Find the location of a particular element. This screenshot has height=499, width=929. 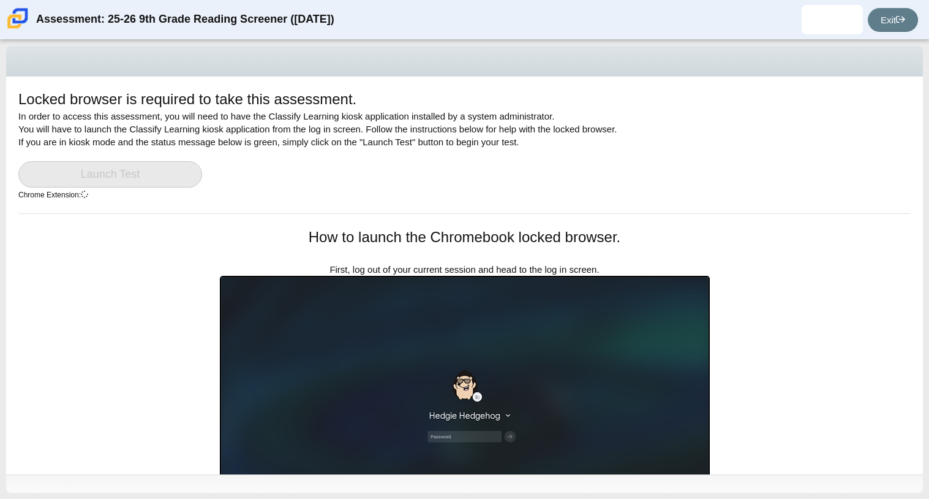

img: taliyah.darby.UkroTg is located at coordinates (832, 20).